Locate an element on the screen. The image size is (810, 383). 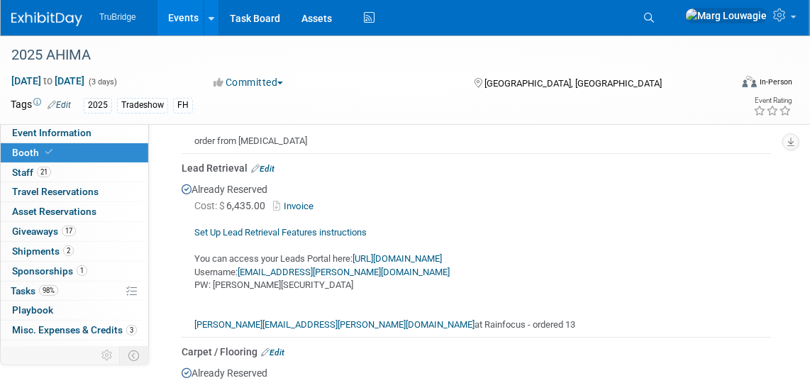
button: Committed is located at coordinates (248, 82).